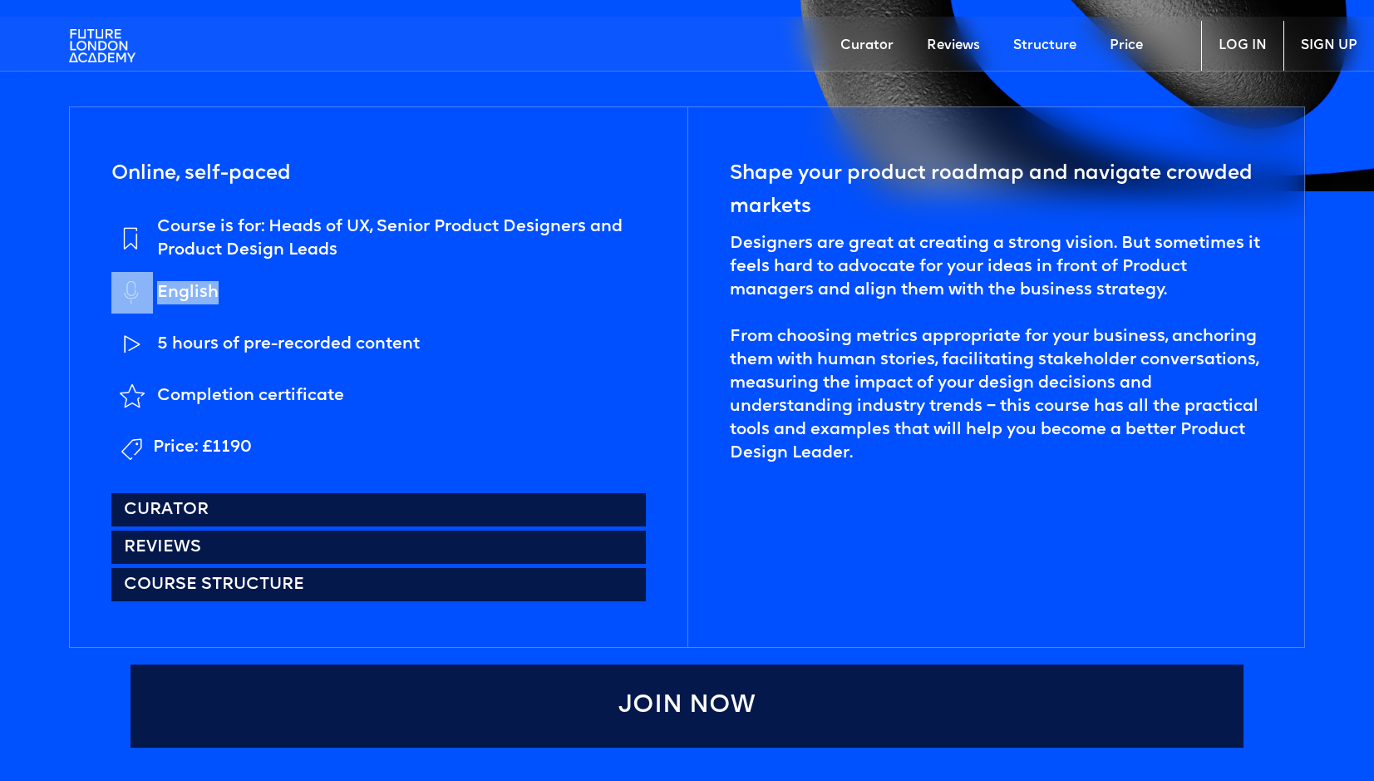  What do you see at coordinates (1242, 46) in the screenshot?
I see `a: LOG IN` at bounding box center [1242, 46].